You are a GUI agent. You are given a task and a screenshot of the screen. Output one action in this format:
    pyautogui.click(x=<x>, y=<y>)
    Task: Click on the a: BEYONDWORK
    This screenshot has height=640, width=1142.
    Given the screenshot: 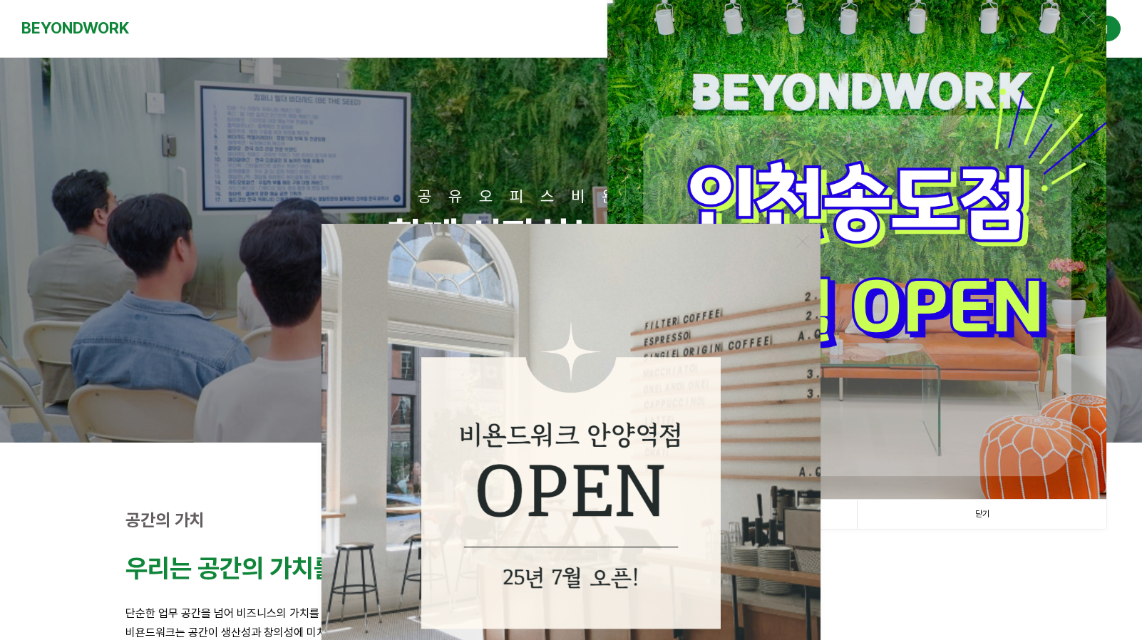 What is the action you would take?
    pyautogui.click(x=75, y=28)
    